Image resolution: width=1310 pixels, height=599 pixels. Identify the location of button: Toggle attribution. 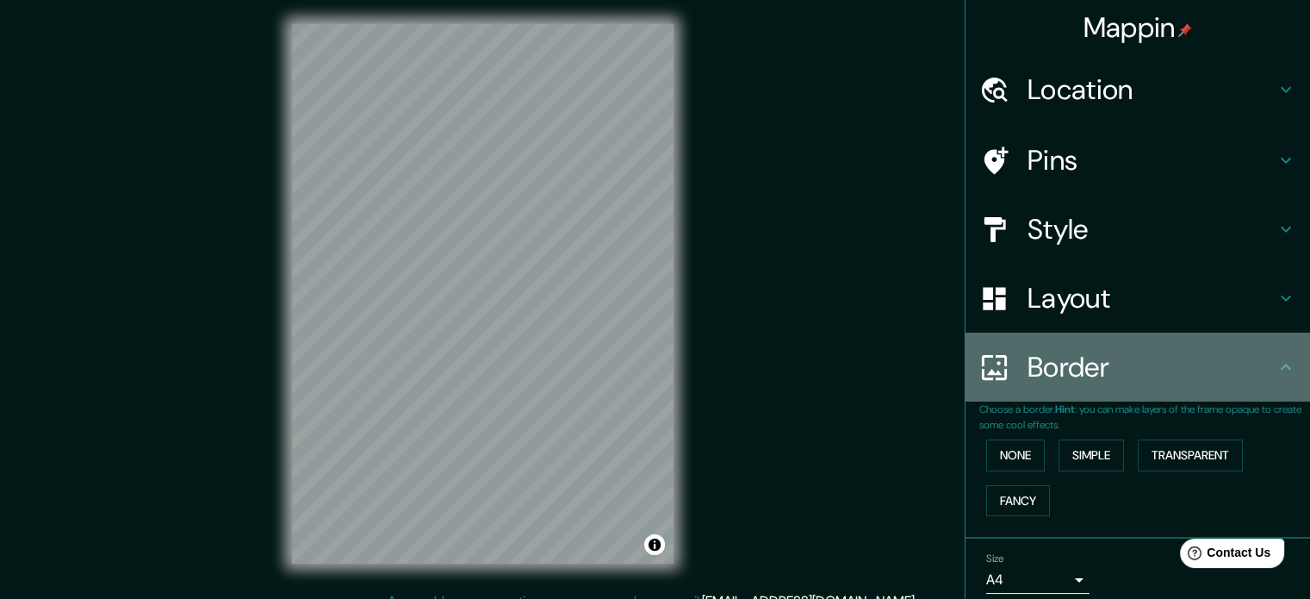
(655, 544).